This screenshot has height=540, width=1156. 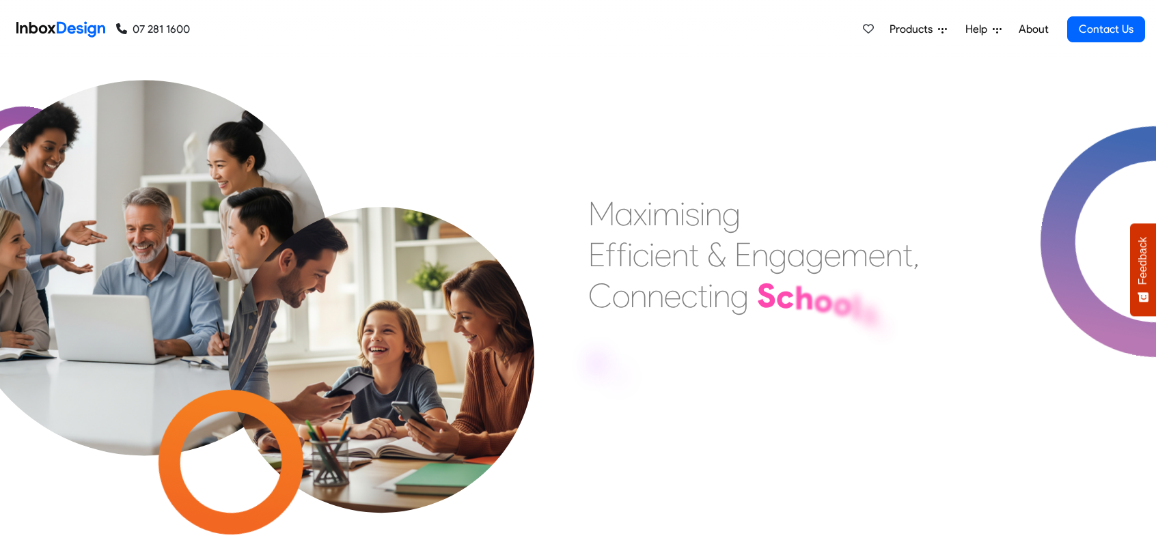 I want to click on div: F, so click(x=598, y=365).